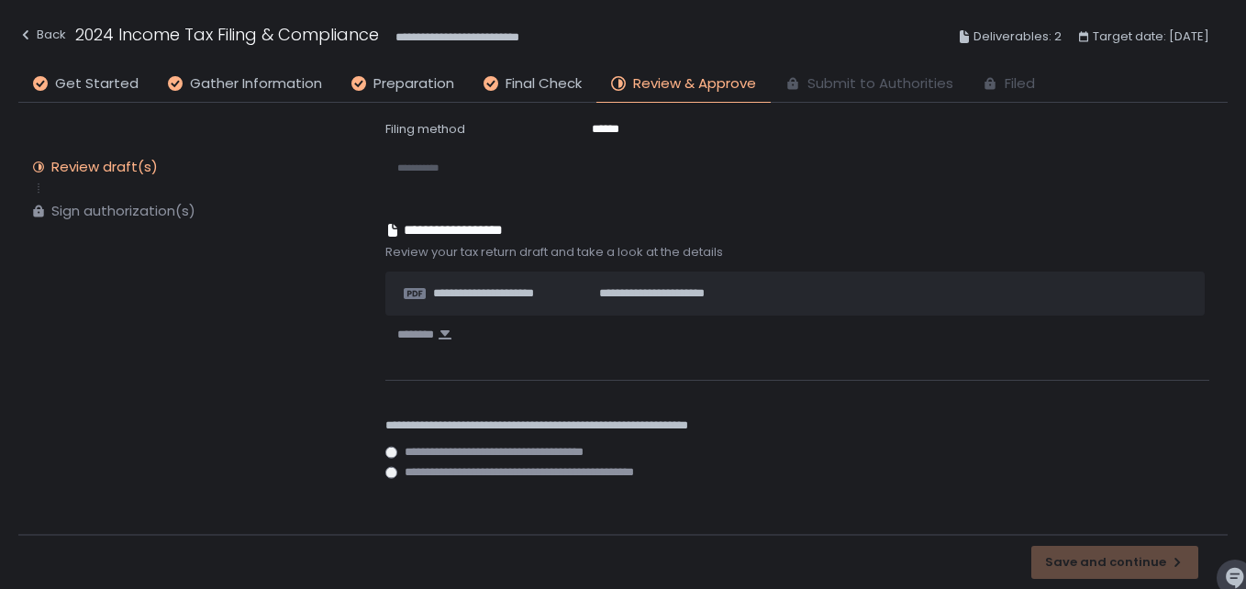  What do you see at coordinates (695, 83) in the screenshot?
I see `span: Review & Approve` at bounding box center [695, 83].